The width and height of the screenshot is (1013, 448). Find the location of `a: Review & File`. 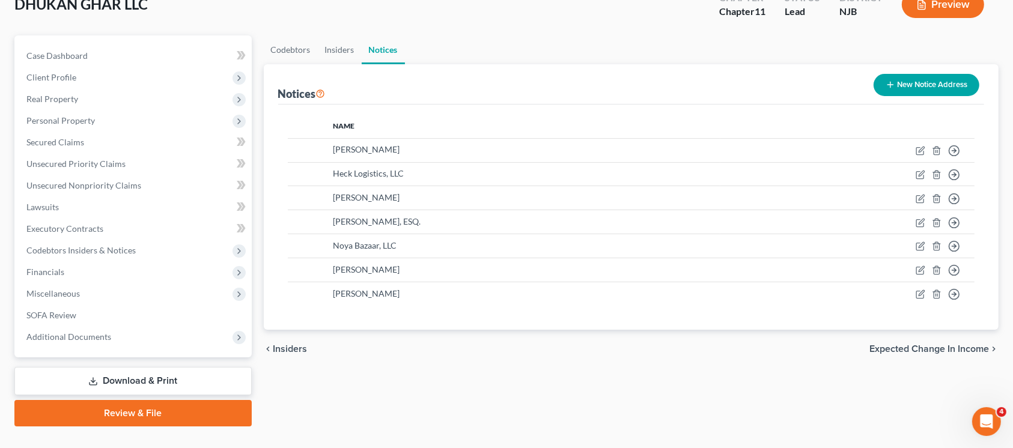

a: Review & File is located at coordinates (133, 414).